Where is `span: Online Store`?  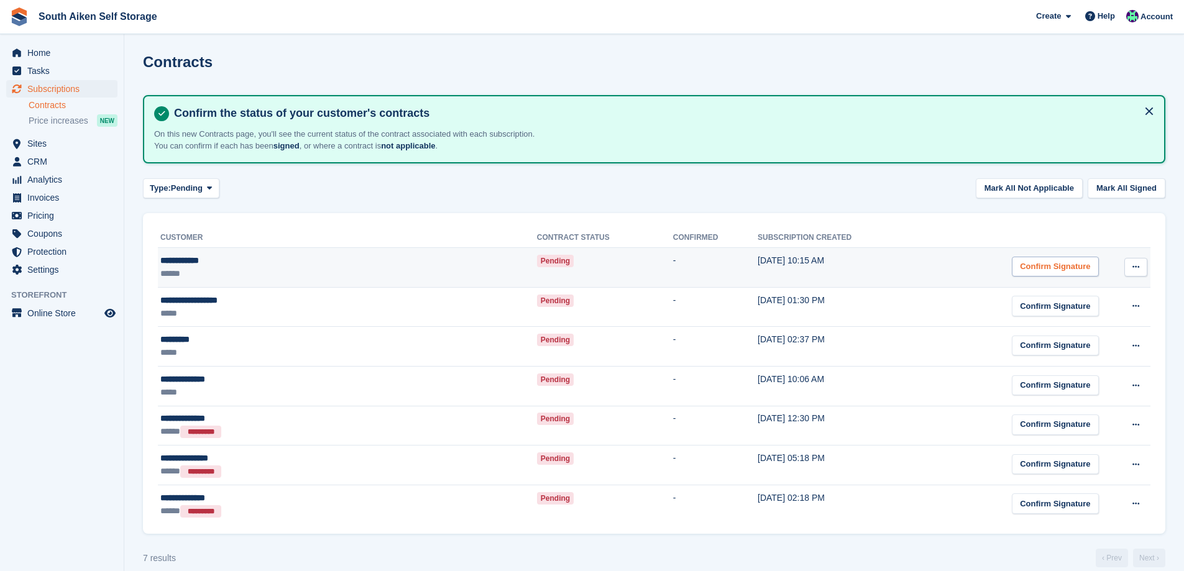
span: Online Store is located at coordinates (65, 313).